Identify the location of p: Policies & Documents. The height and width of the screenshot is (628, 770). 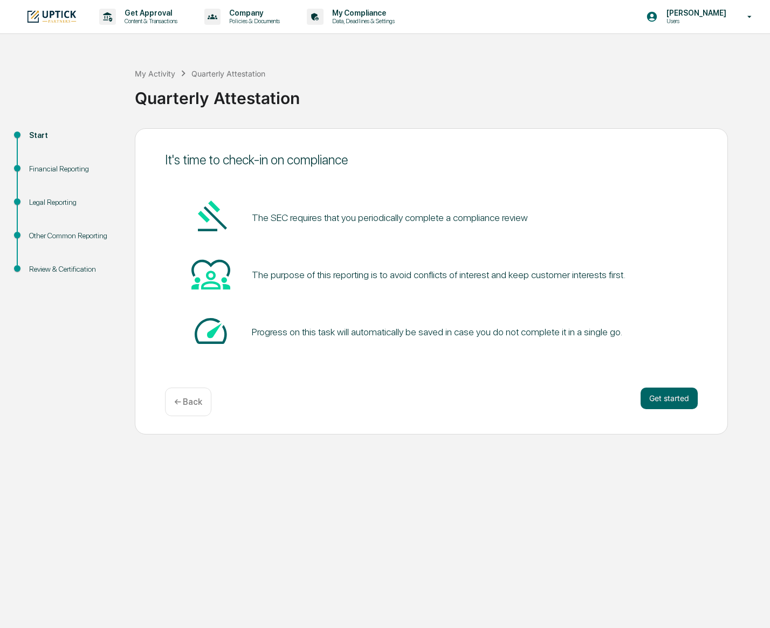
(253, 21).